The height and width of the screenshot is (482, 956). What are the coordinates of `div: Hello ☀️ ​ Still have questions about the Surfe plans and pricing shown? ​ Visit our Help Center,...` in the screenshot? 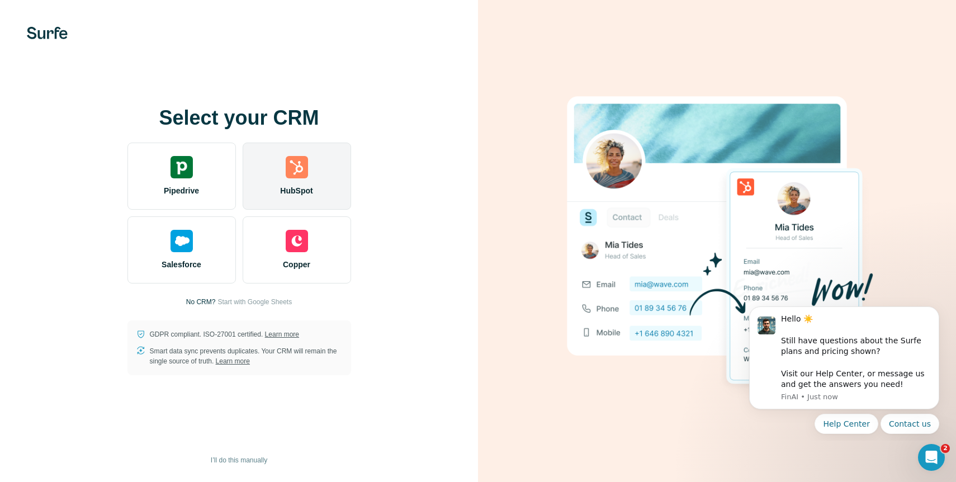 It's located at (124, 55).